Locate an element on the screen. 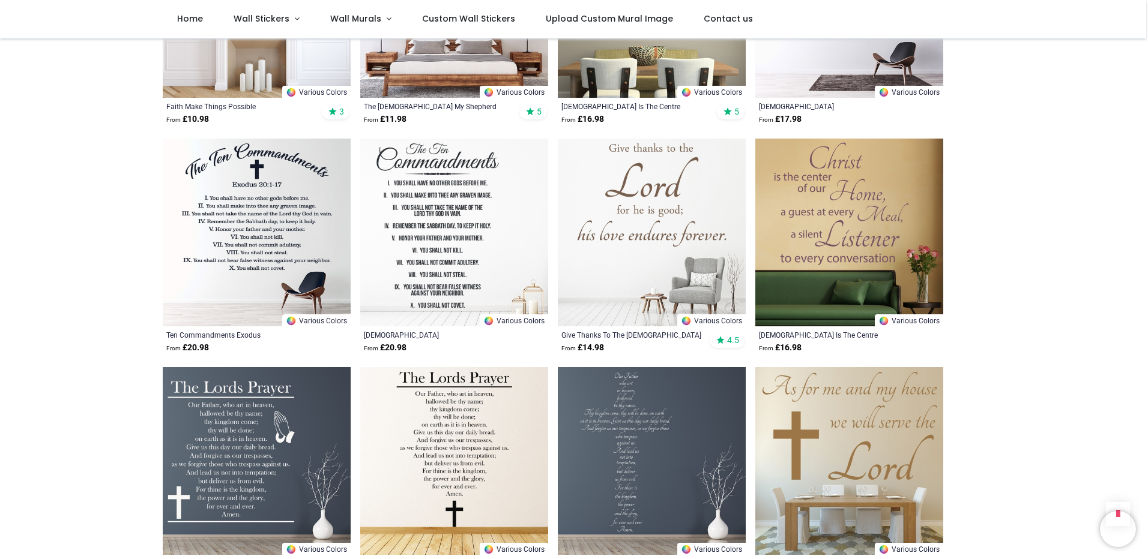 The width and height of the screenshot is (1148, 559). img: Christ Is The Centre Bible Verse Wall Sticker - Mod9 is located at coordinates (849, 232).